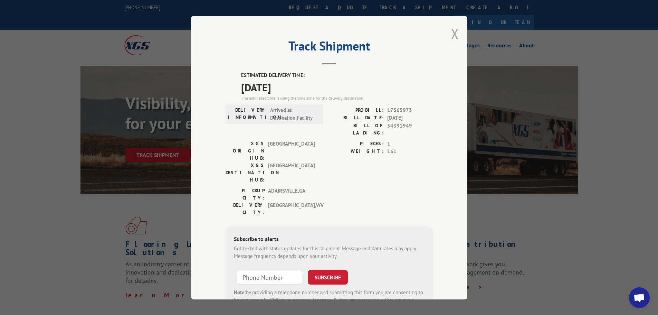  I want to click on div: The estimated time is using the time zone for the delivery destination., so click(337, 98).